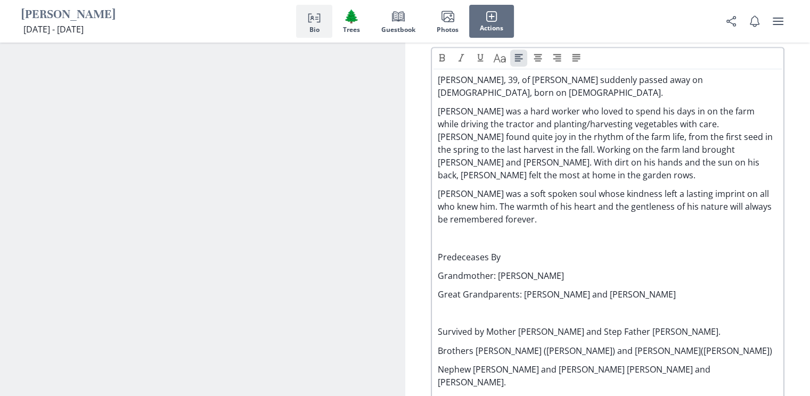  I want to click on span: Bio, so click(314, 30).